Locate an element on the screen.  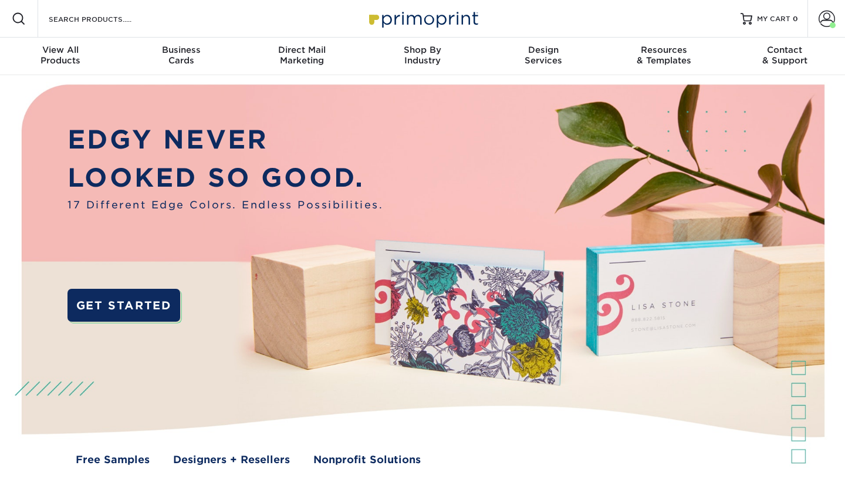
a: Direct MailMarketing is located at coordinates (302, 56).